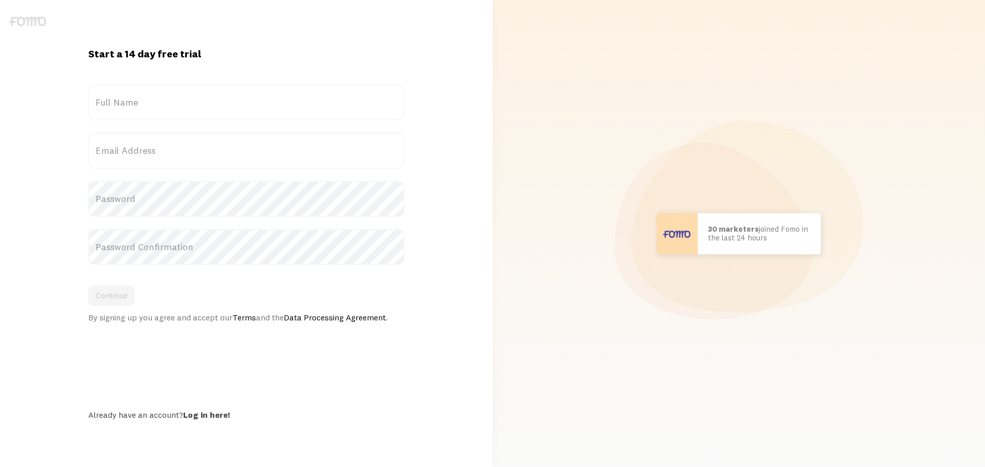 This screenshot has width=985, height=467. I want to click on div: By signing up you agree and accept our and the ., so click(246, 318).